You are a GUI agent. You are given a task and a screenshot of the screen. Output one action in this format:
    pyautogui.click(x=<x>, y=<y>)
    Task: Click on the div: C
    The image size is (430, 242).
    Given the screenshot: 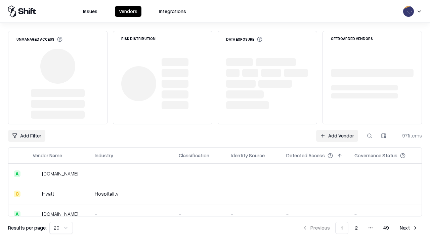 What is the action you would take?
    pyautogui.click(x=17, y=194)
    